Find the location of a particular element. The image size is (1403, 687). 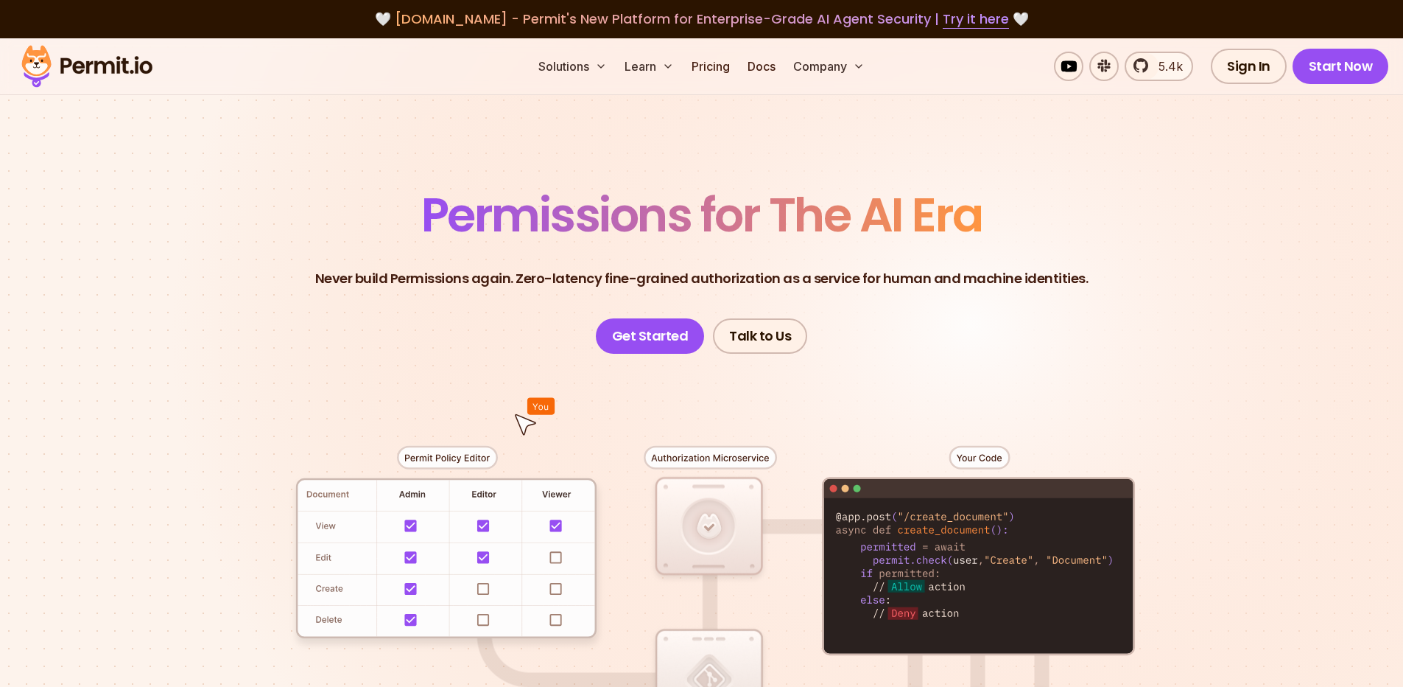

p: Never build Permissions again. Zero-latency fine-grained authorization as a service for human and... is located at coordinates (702, 278).